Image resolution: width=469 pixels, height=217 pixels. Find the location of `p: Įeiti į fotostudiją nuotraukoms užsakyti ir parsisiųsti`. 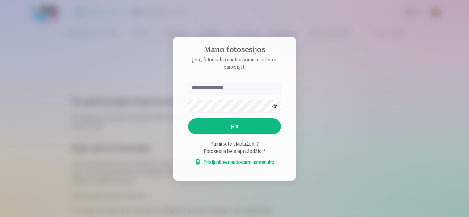

p: Įeiti į fotostudiją nuotraukoms užsakyti ir parsisiųsti is located at coordinates (235, 64).